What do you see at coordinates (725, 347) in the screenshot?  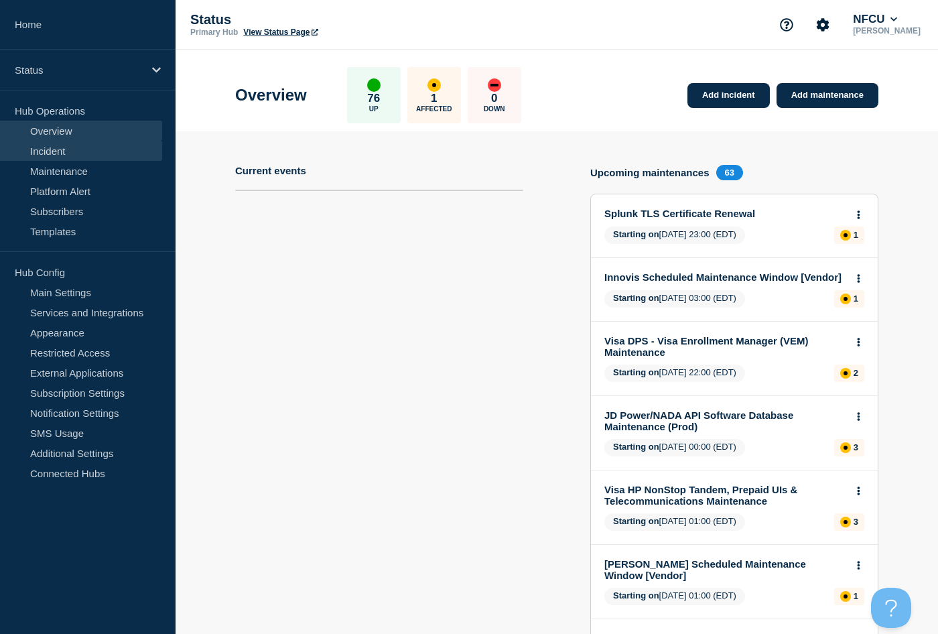 I see `a: Visa DPS - Visa Enrollment Manager (VEM) Maintenance` at bounding box center [725, 347].